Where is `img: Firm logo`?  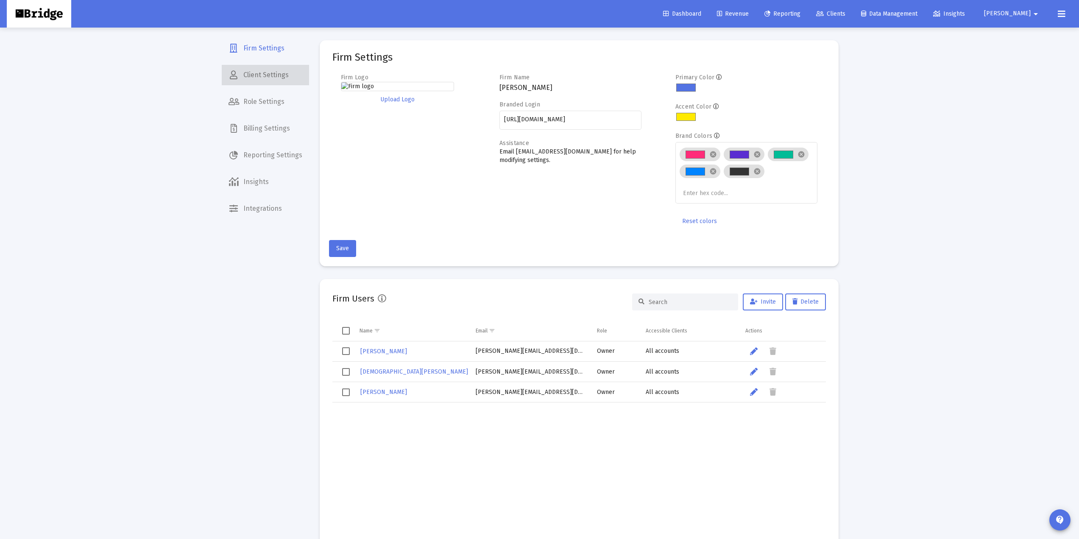 img: Firm logo is located at coordinates (398, 87).